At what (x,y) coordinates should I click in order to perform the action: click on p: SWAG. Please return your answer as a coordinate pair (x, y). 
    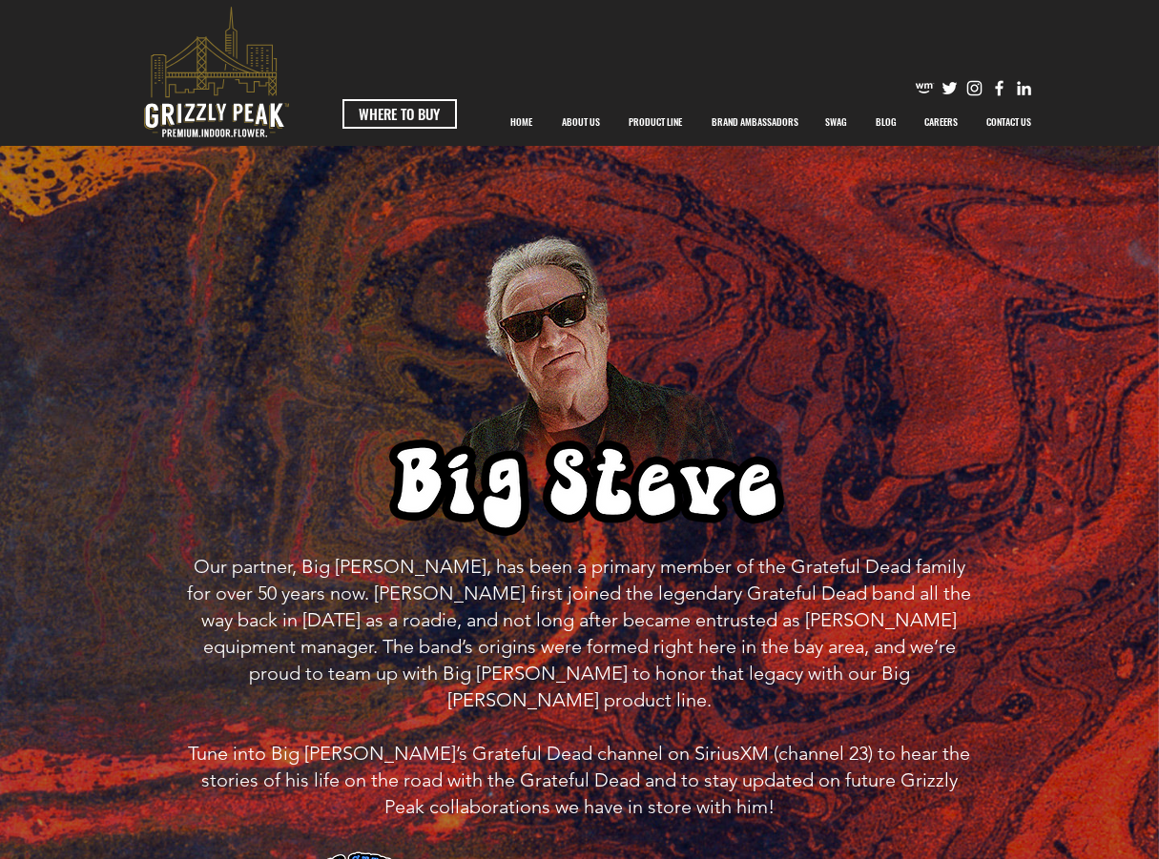
    Looking at the image, I should click on (835, 122).